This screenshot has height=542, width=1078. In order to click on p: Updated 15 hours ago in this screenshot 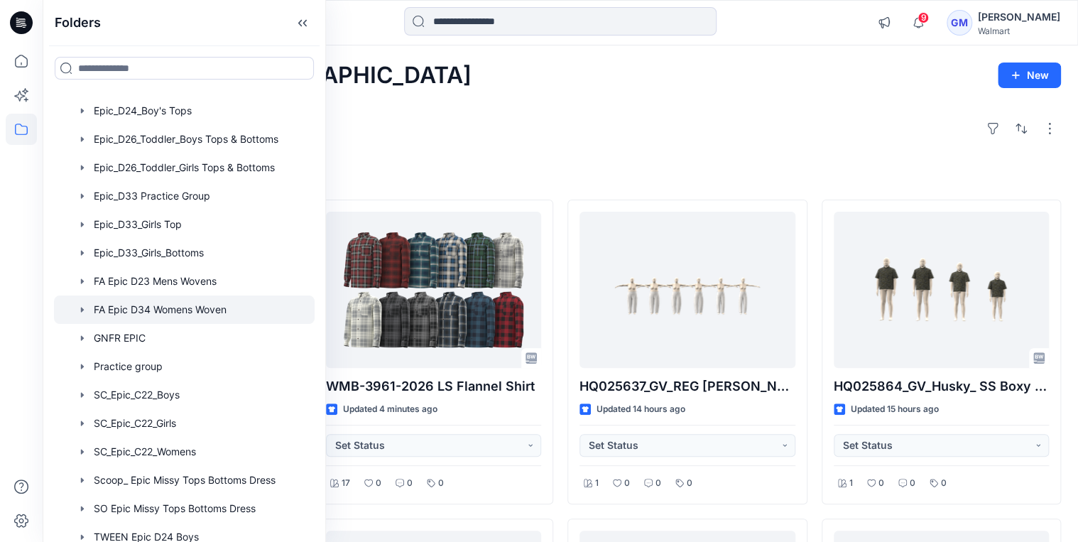, I will do `click(895, 409)`.